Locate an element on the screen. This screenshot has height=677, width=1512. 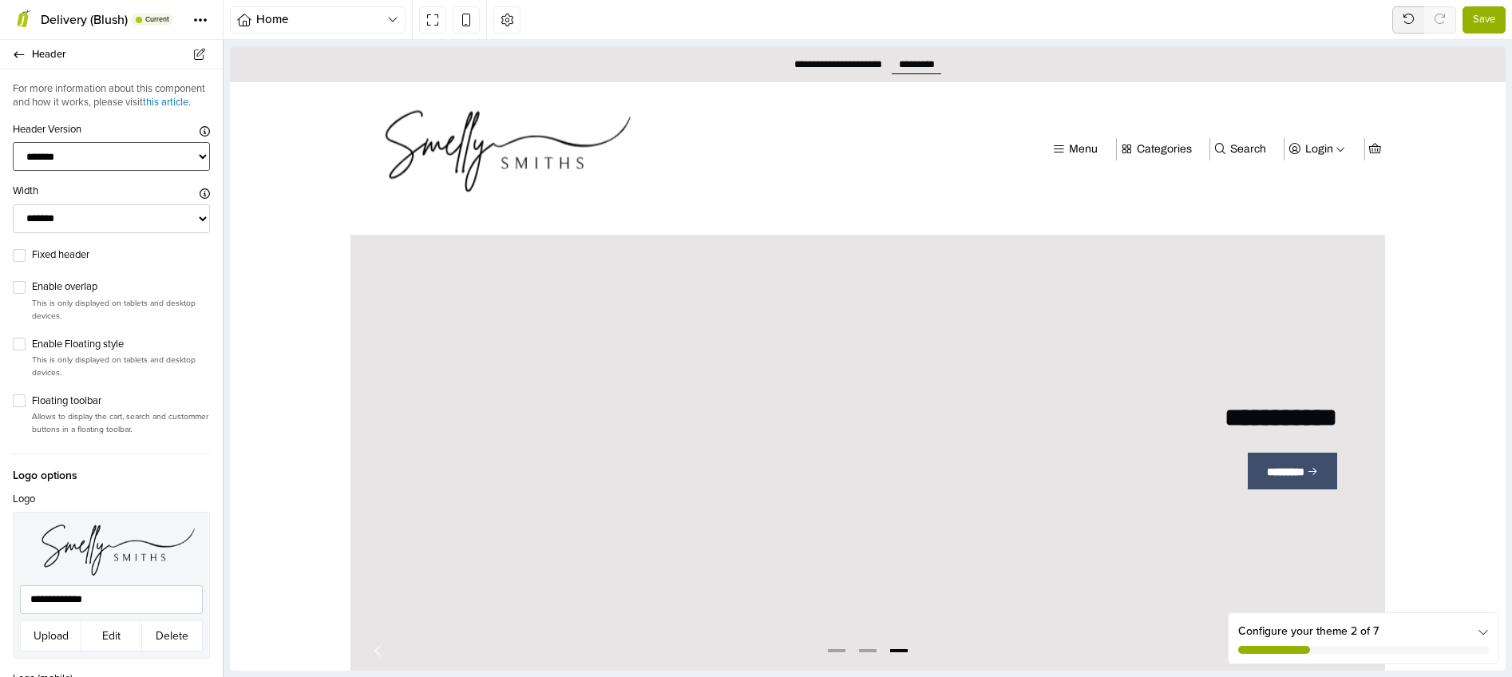
button: Upload is located at coordinates (50, 635).